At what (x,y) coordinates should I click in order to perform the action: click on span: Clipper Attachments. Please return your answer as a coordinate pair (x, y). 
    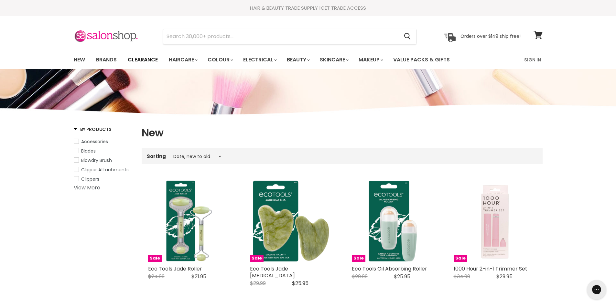
    Looking at the image, I should click on (105, 170).